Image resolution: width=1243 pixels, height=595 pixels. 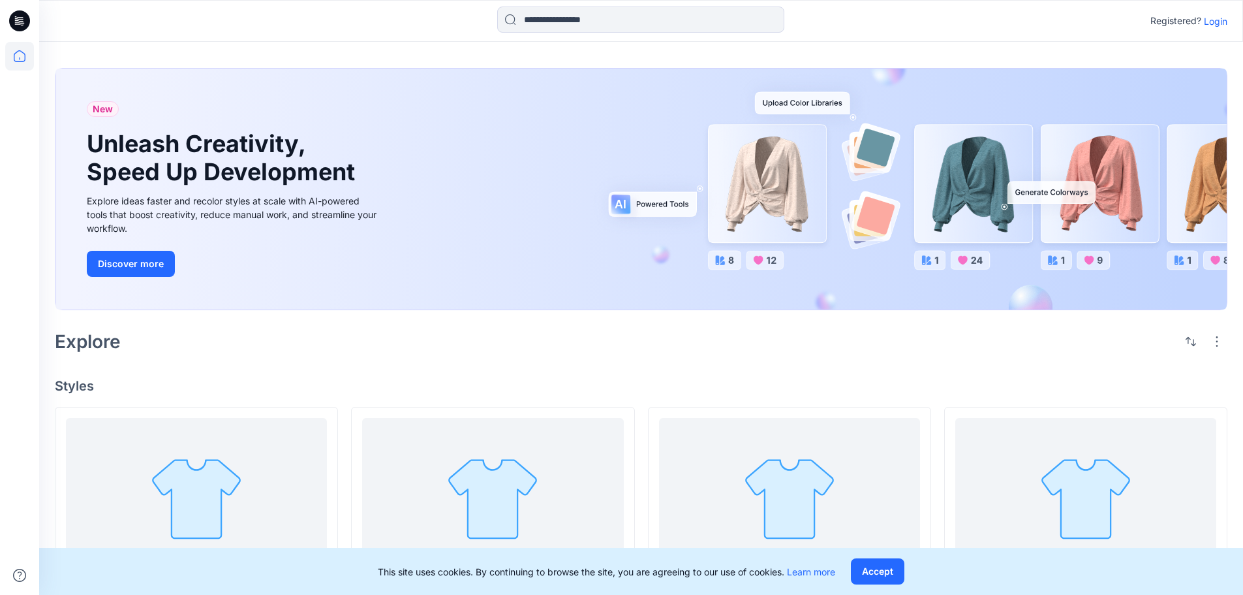 What do you see at coordinates (234, 214) in the screenshot?
I see `div: Explore ideas faster and recolor styles at scale with AI-powered tools that boost creativity, red...` at bounding box center [234, 214].